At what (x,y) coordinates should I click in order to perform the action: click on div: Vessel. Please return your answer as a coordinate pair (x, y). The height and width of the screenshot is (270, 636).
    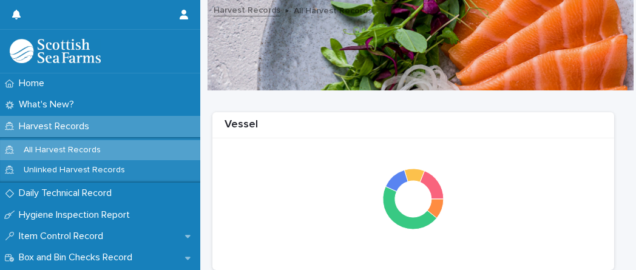
    Looking at the image, I should click on (414, 128).